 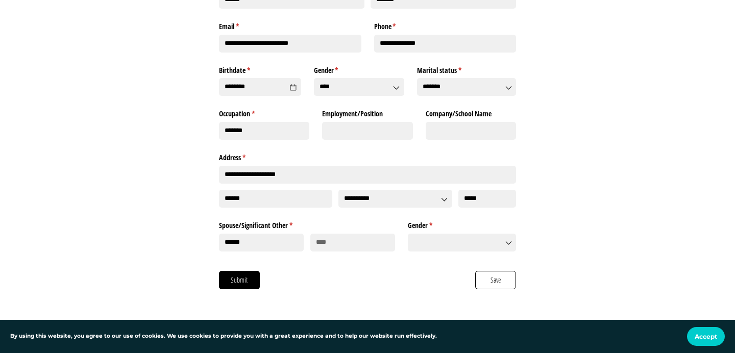 I want to click on button: Accept, so click(x=706, y=337).